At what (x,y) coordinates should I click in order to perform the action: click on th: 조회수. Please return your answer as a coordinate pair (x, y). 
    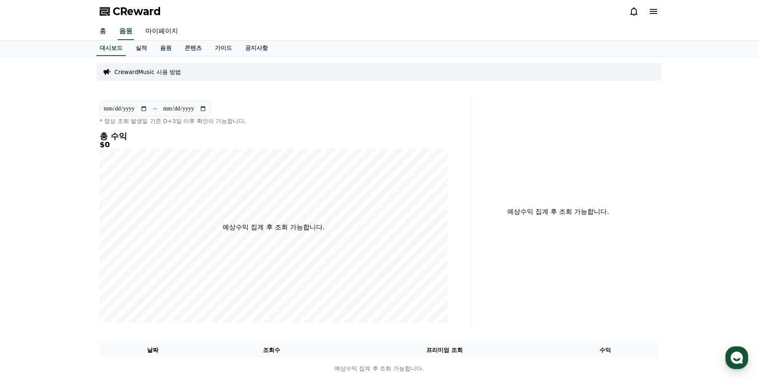
    Looking at the image, I should click on (272, 350).